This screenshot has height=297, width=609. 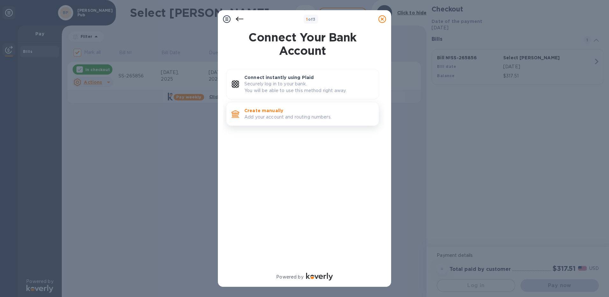 What do you see at coordinates (309, 110) in the screenshot?
I see `p: Create manually` at bounding box center [309, 110].